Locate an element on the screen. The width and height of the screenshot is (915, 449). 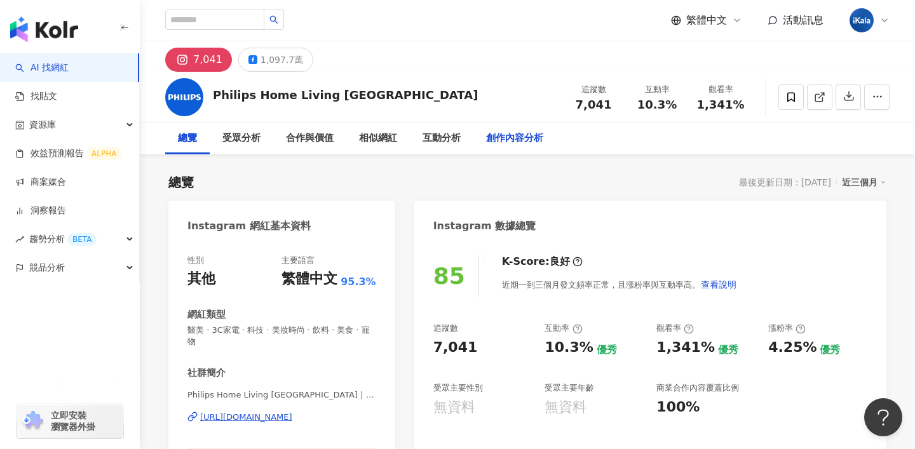
div: 10.3% is located at coordinates (569, 348).